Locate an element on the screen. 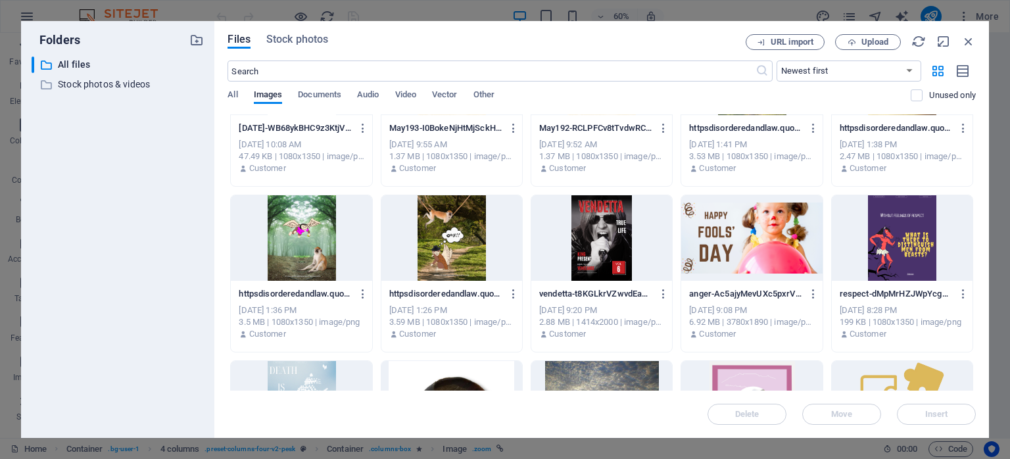 The image size is (1010, 459). span: Upload is located at coordinates (874, 42).